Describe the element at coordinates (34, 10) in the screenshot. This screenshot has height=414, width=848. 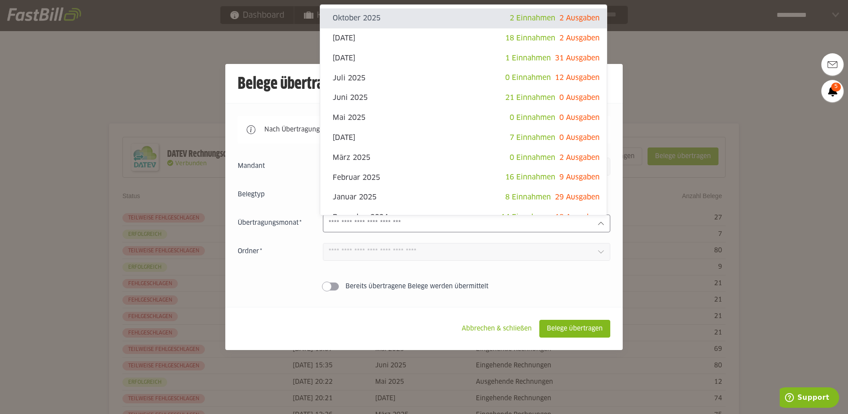
I see `span: Support` at that location.